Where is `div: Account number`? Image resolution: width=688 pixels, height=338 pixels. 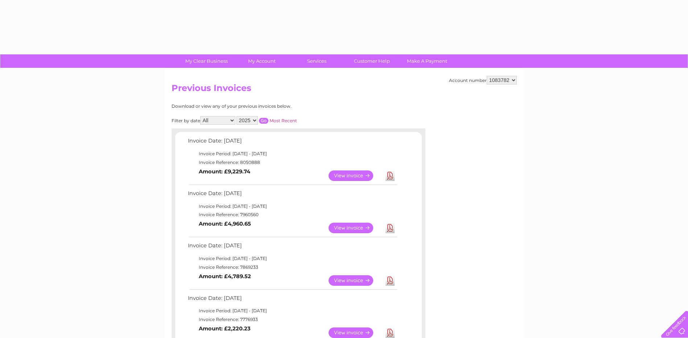 div: Account number is located at coordinates (483, 80).